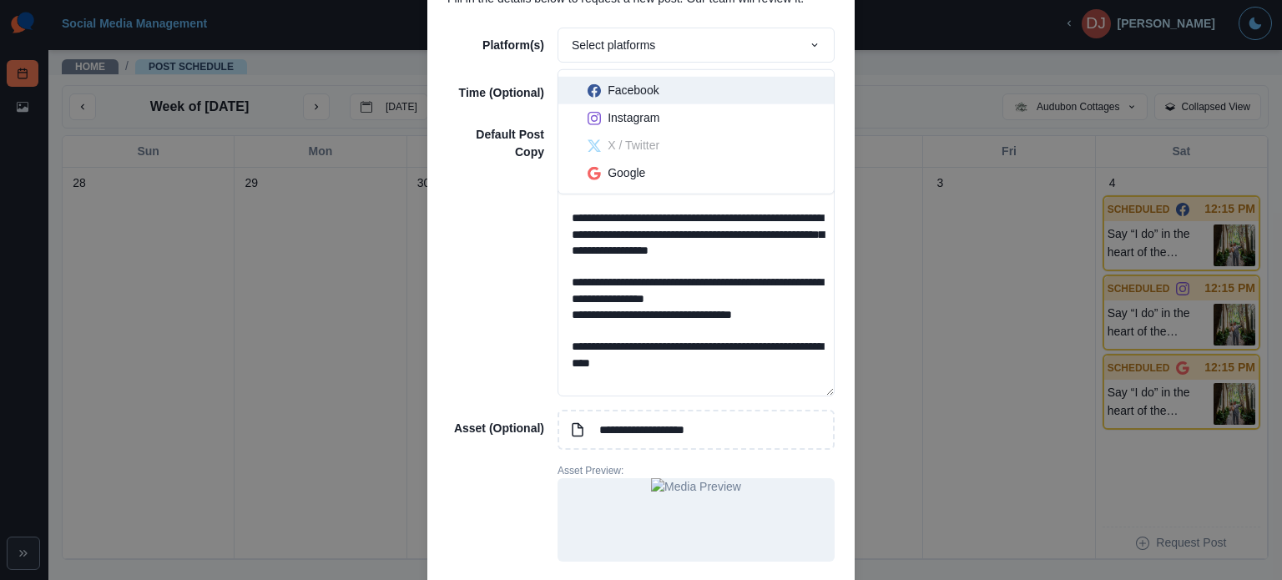  Describe the element at coordinates (633, 145) in the screenshot. I see `p: X / Twitter` at that location.